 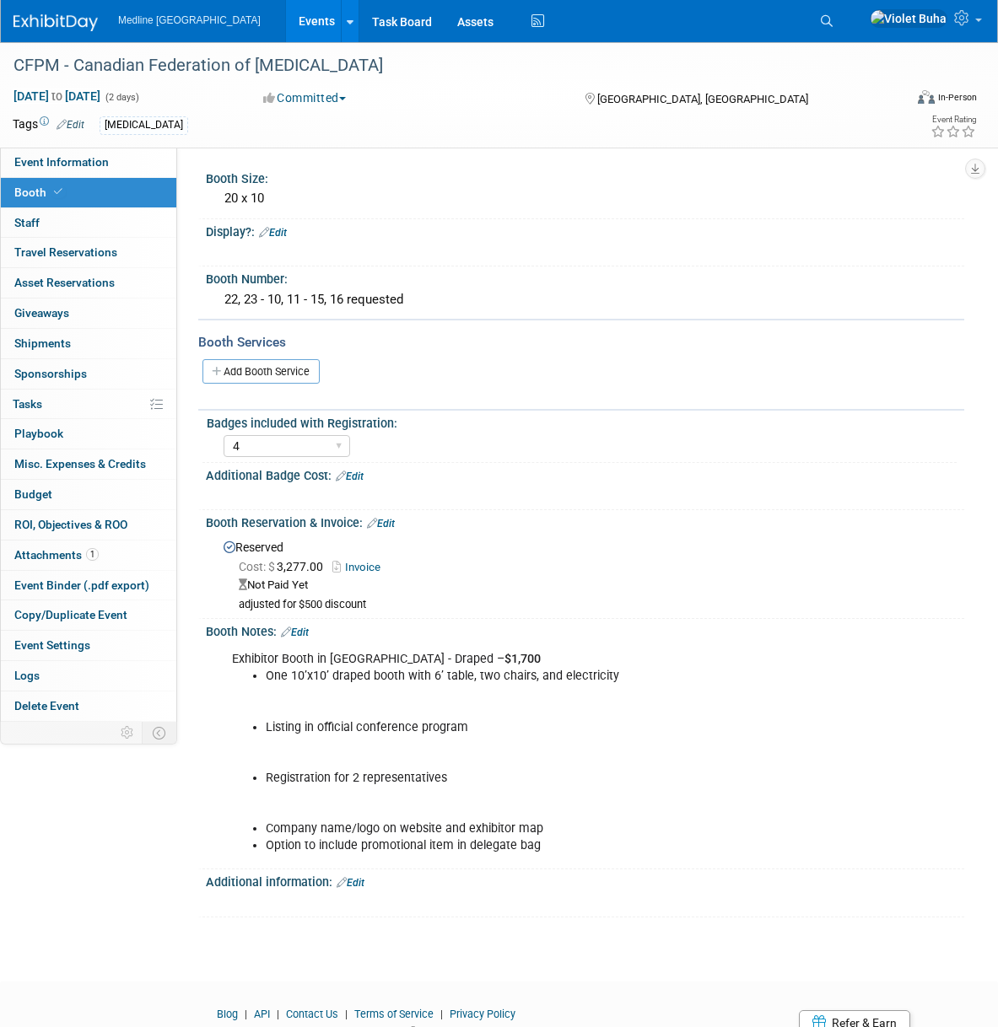 What do you see at coordinates (33, 494) in the screenshot?
I see `span: Budget` at bounding box center [33, 494].